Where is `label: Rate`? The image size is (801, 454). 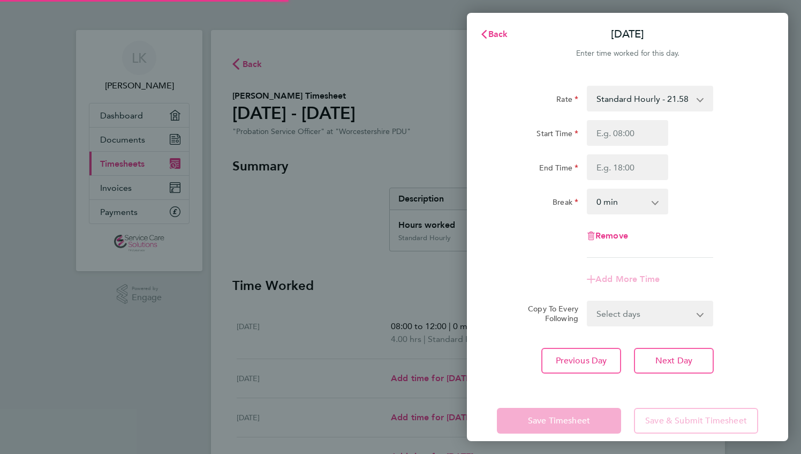
label: Rate is located at coordinates (567, 101).